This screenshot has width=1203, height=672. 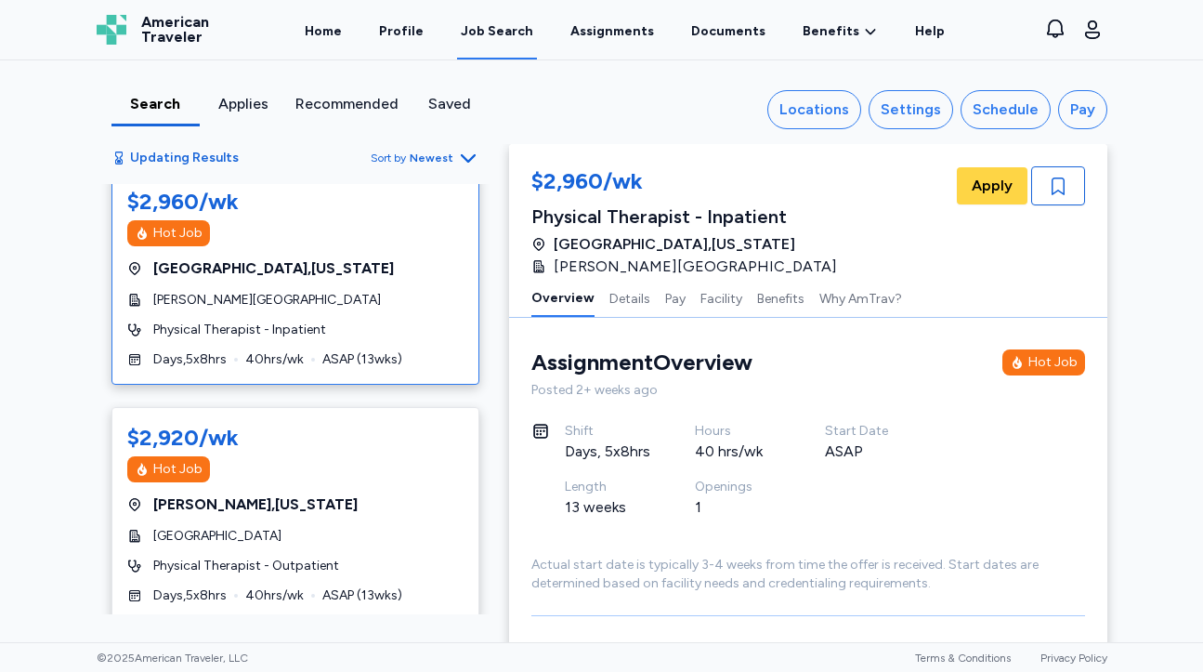 What do you see at coordinates (737, 431) in the screenshot?
I see `div: Hours` at bounding box center [737, 431].